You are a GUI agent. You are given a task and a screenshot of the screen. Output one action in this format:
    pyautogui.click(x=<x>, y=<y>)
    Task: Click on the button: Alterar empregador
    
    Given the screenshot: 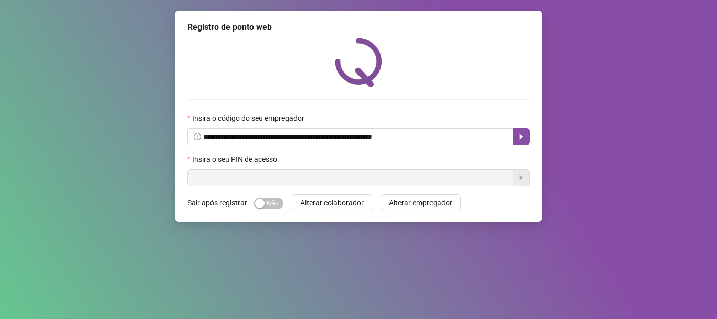 What is the action you would take?
    pyautogui.click(x=420, y=203)
    